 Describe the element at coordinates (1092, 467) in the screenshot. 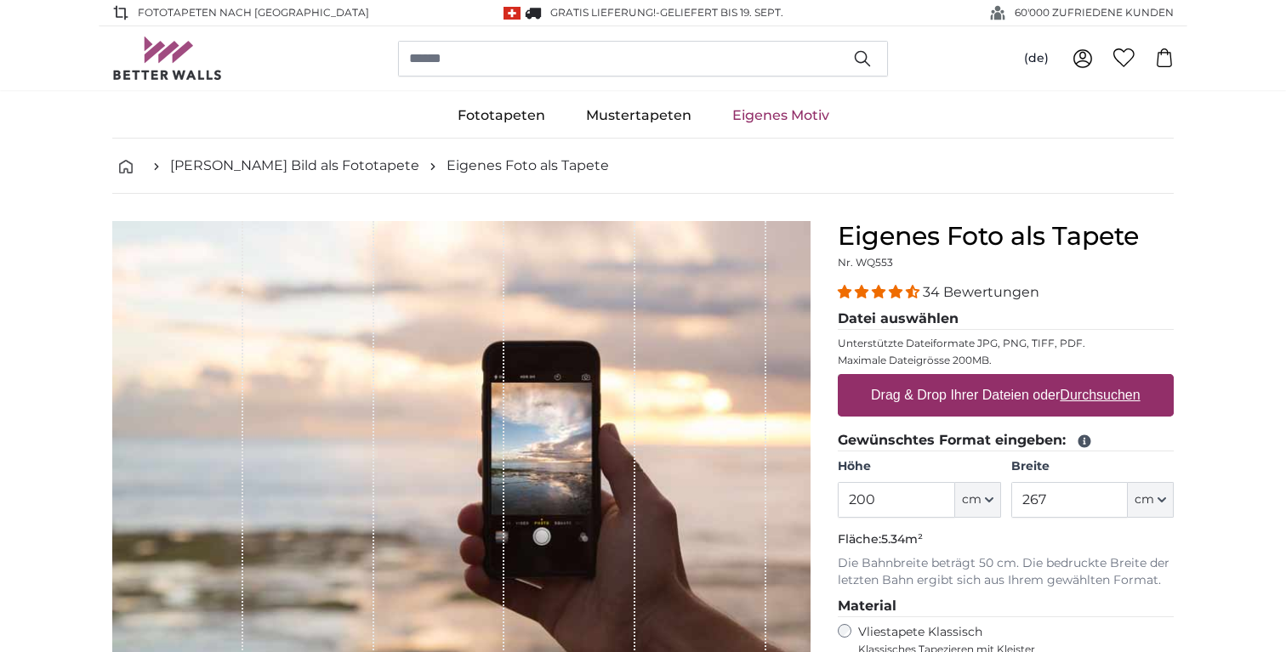

I see `label: Breite` at that location.